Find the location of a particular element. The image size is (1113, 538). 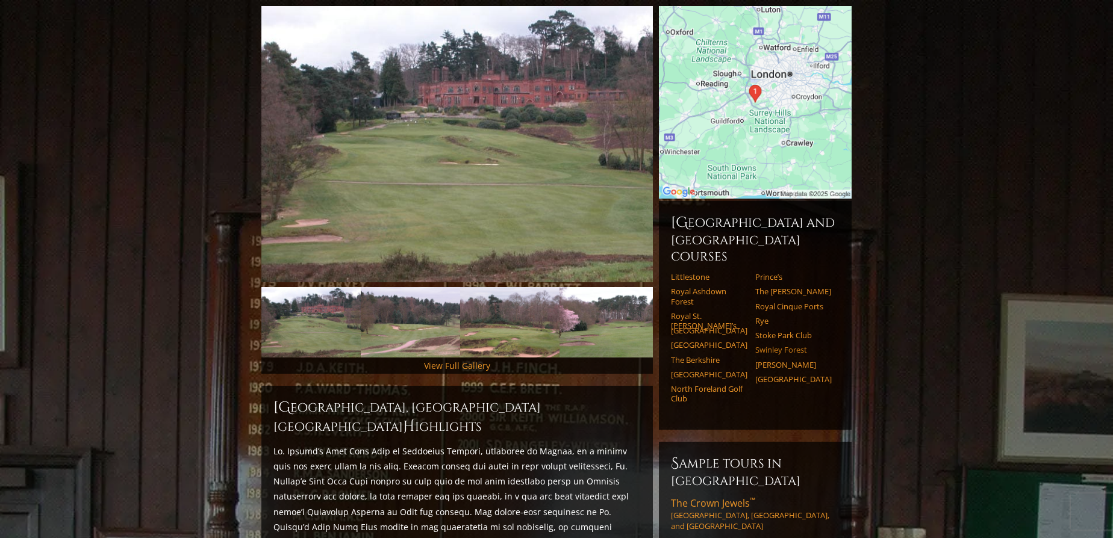

span: H is located at coordinates (409, 427).